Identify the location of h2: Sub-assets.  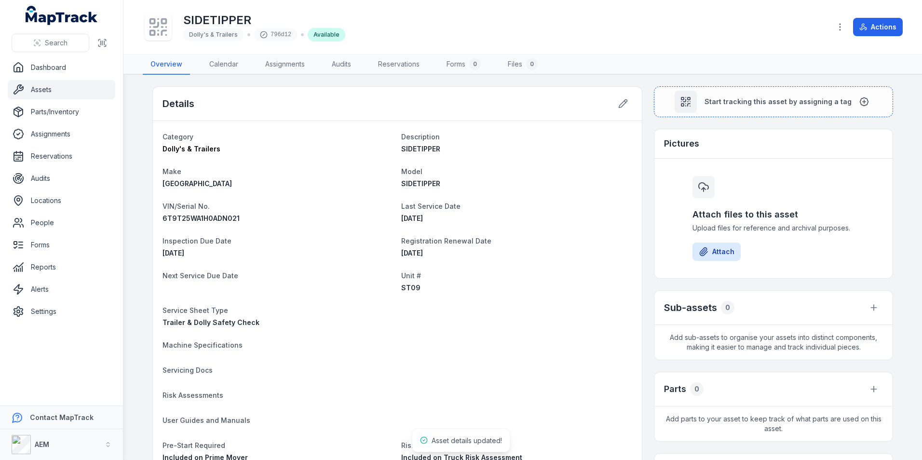
(691, 308).